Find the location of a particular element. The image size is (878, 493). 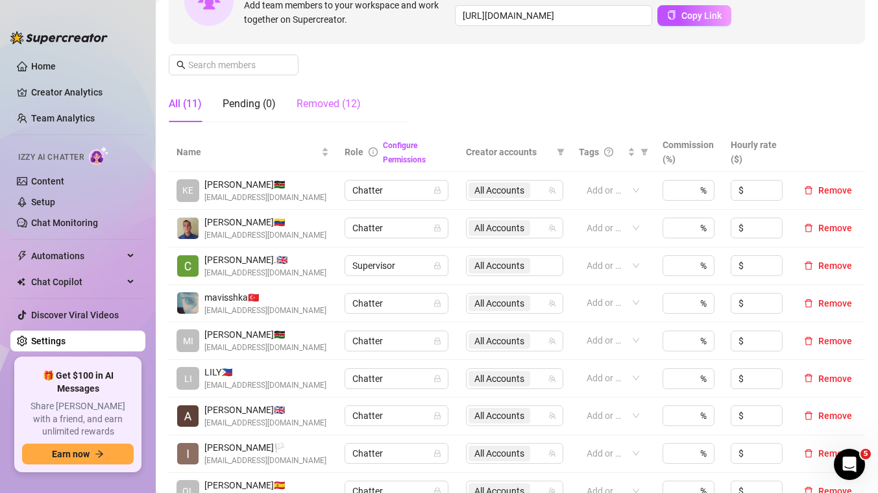

img: AI Chatter is located at coordinates (99, 155).